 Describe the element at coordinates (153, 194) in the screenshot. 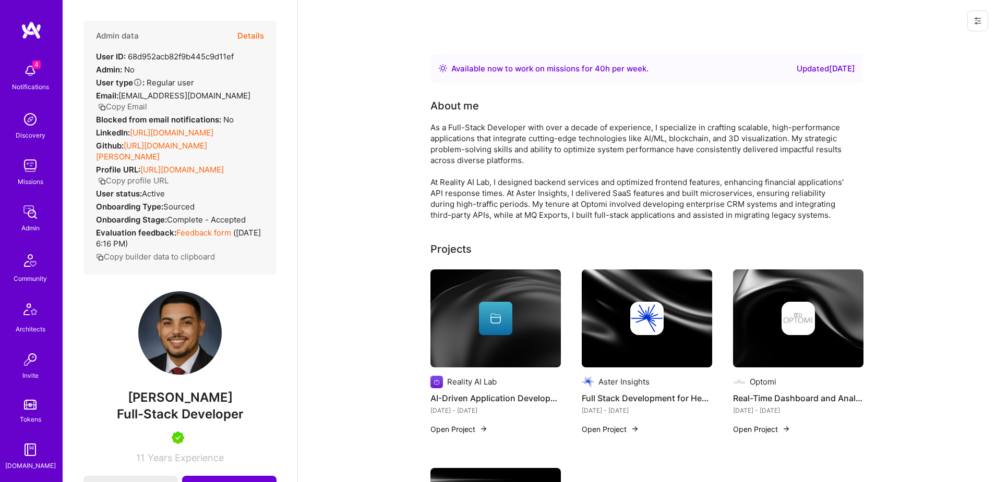

I see `span: Active` at that location.